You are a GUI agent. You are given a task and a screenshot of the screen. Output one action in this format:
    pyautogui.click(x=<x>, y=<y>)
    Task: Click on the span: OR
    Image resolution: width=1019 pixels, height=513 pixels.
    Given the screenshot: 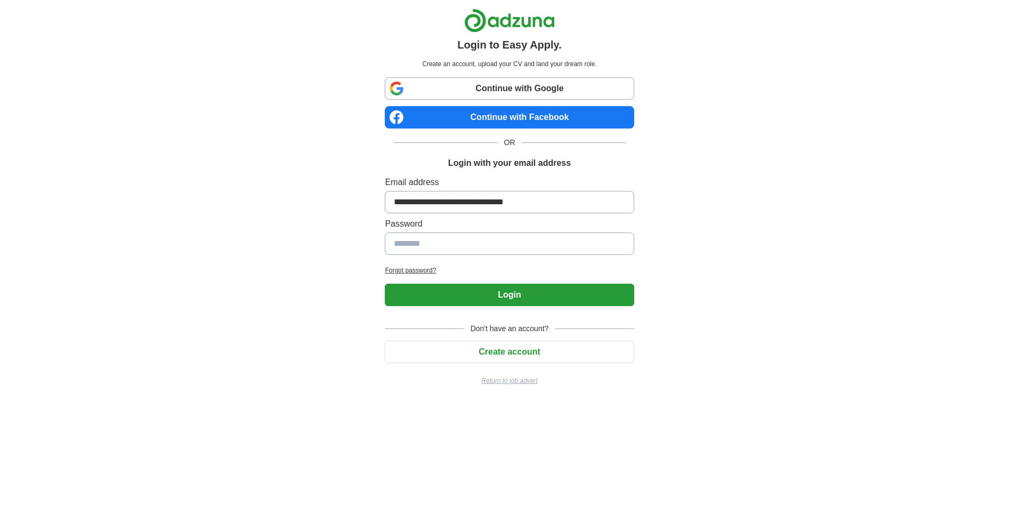 What is the action you would take?
    pyautogui.click(x=510, y=142)
    